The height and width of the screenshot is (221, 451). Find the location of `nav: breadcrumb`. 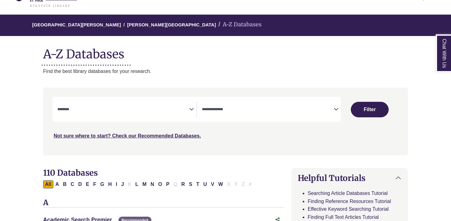

nav: breadcrumb is located at coordinates (226, 25).